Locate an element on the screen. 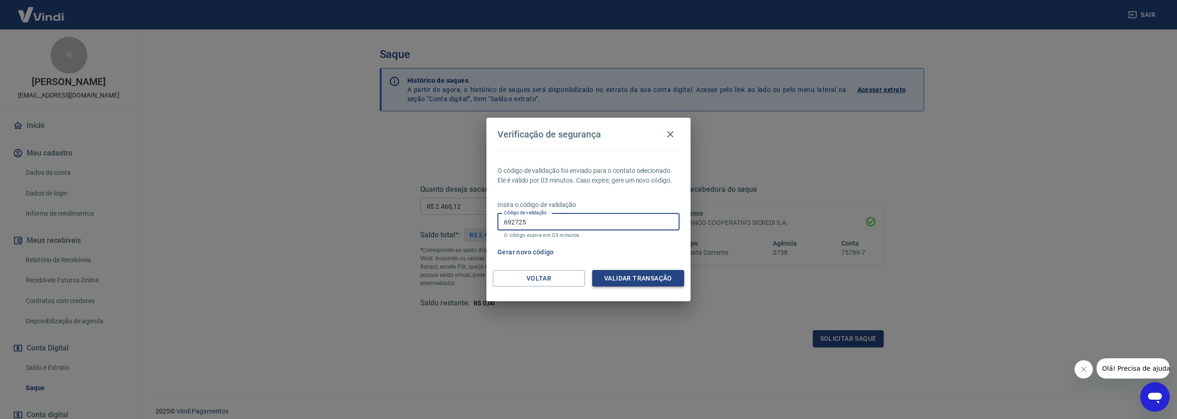 The height and width of the screenshot is (419, 1177). p: Insira o código de validação is located at coordinates (588, 205).